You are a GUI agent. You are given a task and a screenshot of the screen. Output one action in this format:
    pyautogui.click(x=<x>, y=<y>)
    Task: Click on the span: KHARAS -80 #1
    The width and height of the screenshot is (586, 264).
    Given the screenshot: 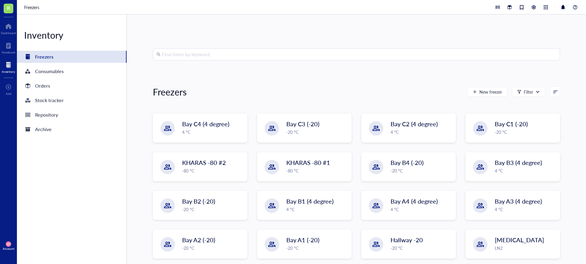 What is the action you would take?
    pyautogui.click(x=308, y=162)
    